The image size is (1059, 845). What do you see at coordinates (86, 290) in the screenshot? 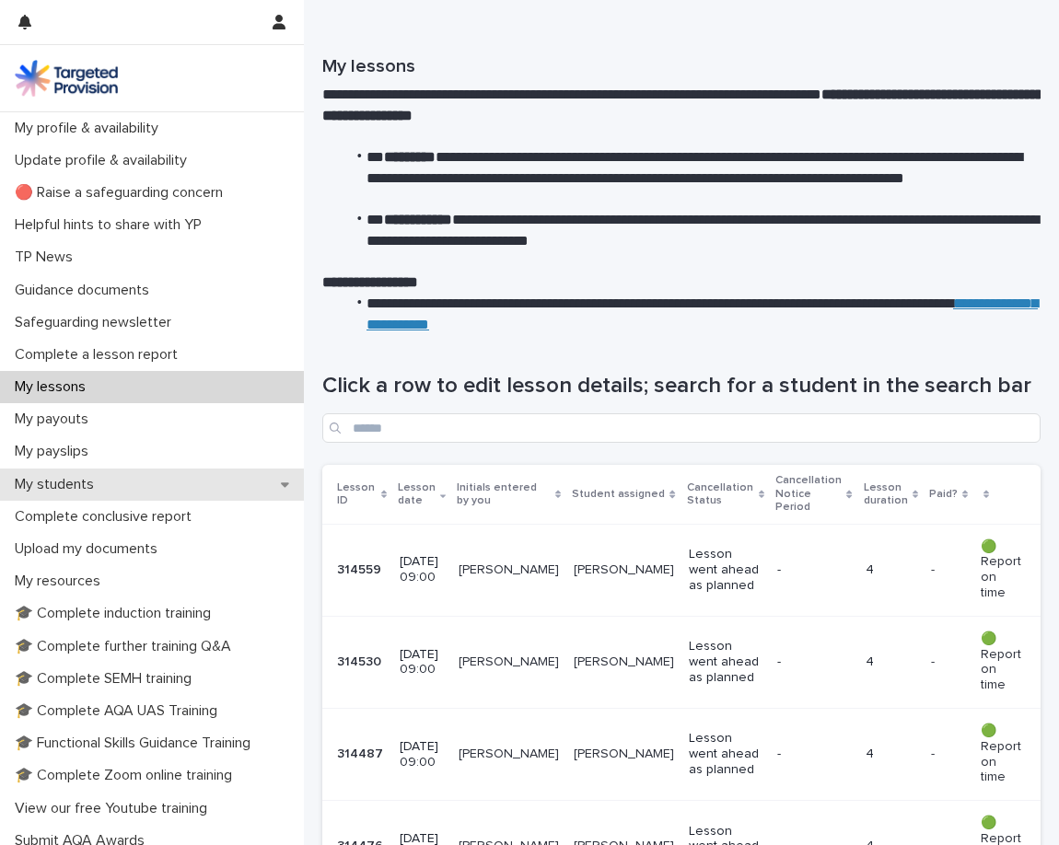
I see `p: Guidance documents` at bounding box center [86, 290].